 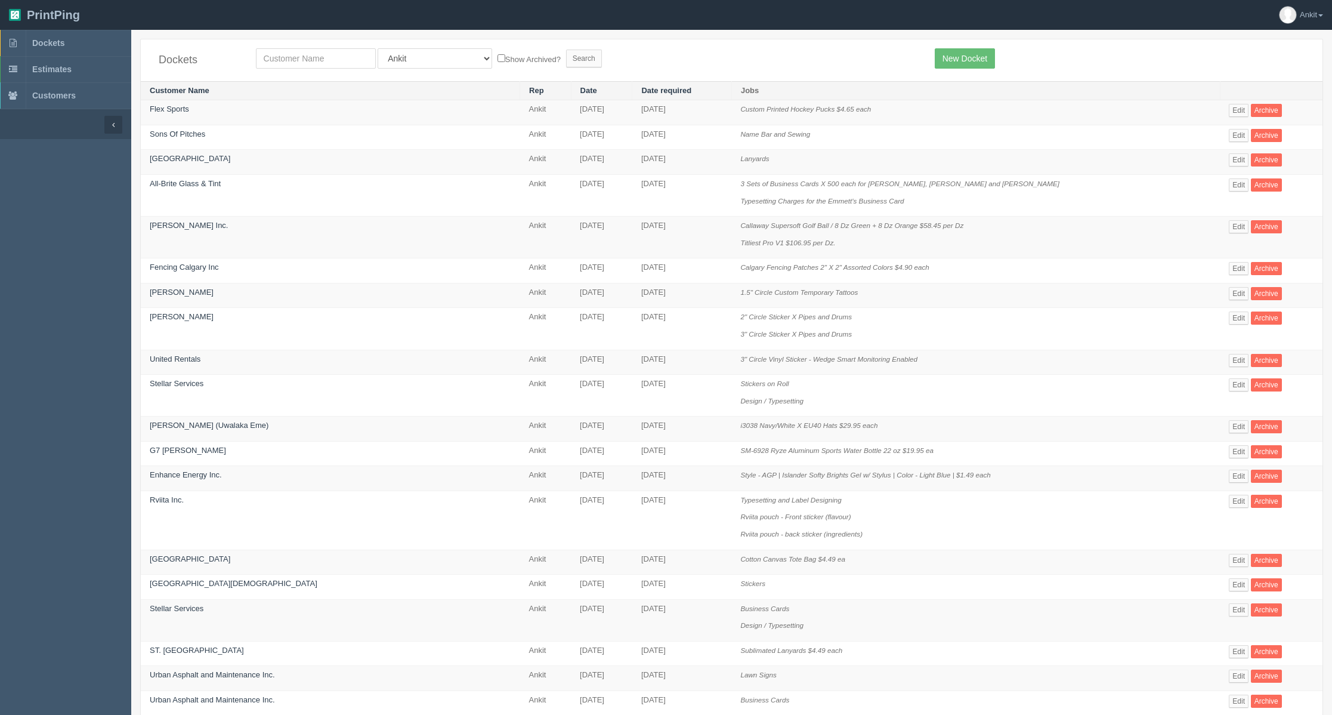 I want to click on i: Stickers on Roll, so click(x=764, y=383).